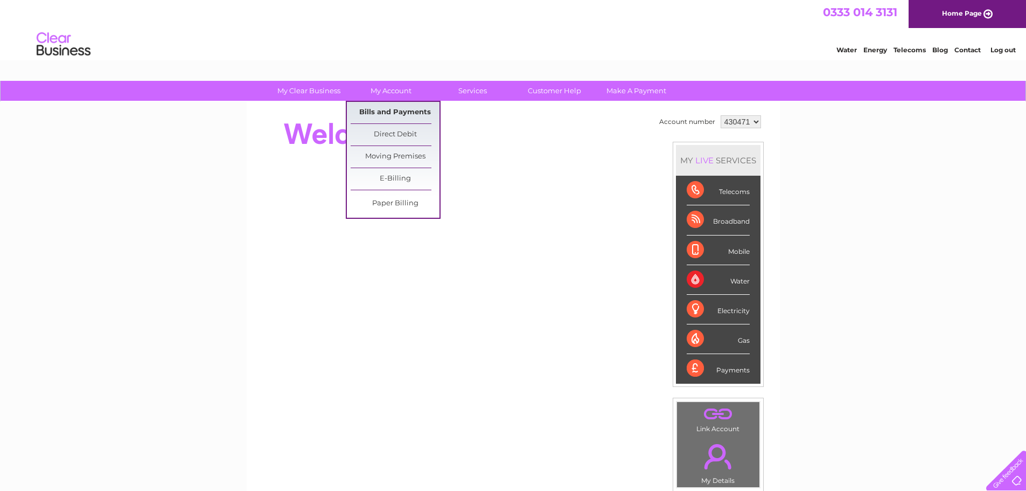 The width and height of the screenshot is (1026, 491). What do you see at coordinates (395, 135) in the screenshot?
I see `a: Direct Debit` at bounding box center [395, 135].